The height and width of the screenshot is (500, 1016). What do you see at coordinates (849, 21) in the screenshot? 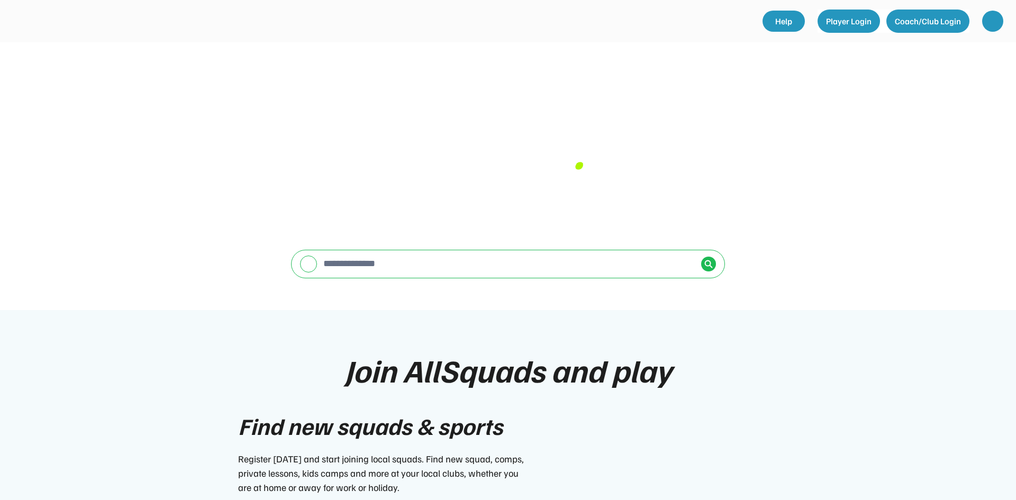
I see `button: Player Login` at bounding box center [849, 21].